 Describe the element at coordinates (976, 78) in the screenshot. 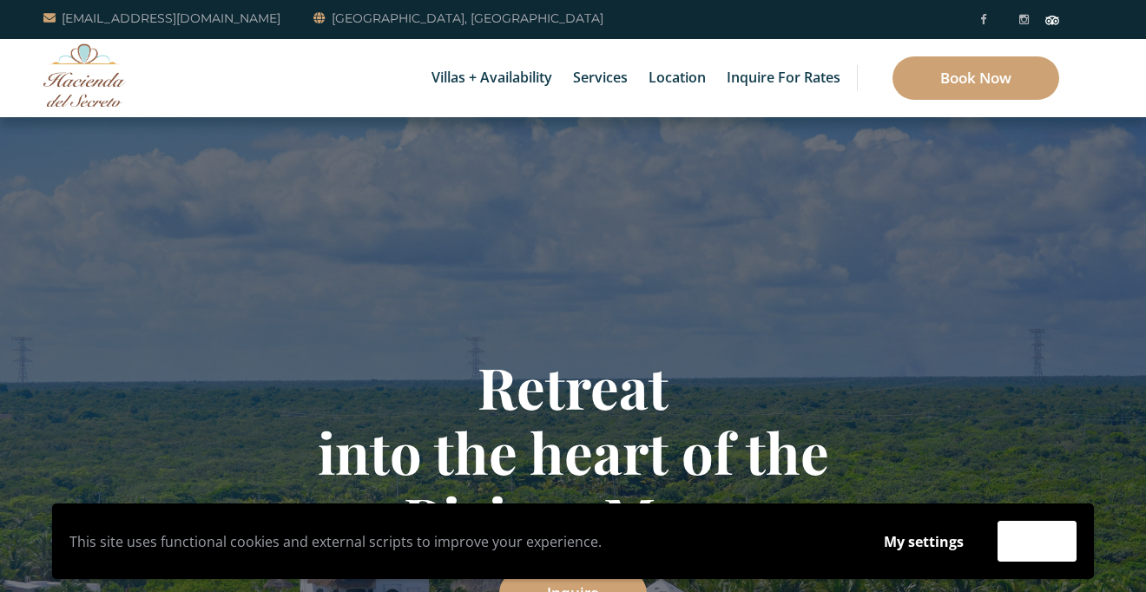

I see `a: Book Now` at that location.